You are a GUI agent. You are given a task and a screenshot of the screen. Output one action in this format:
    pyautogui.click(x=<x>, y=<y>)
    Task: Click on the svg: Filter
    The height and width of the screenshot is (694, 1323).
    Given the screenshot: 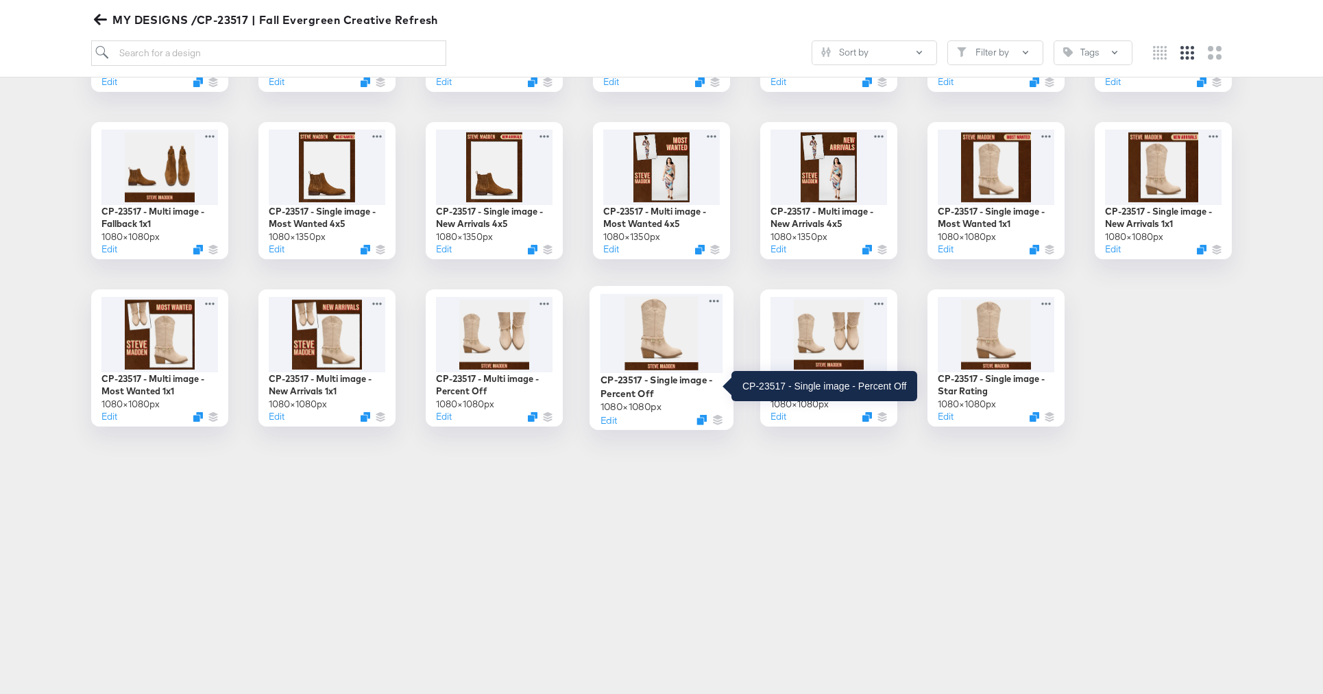 What is the action you would take?
    pyautogui.click(x=962, y=52)
    